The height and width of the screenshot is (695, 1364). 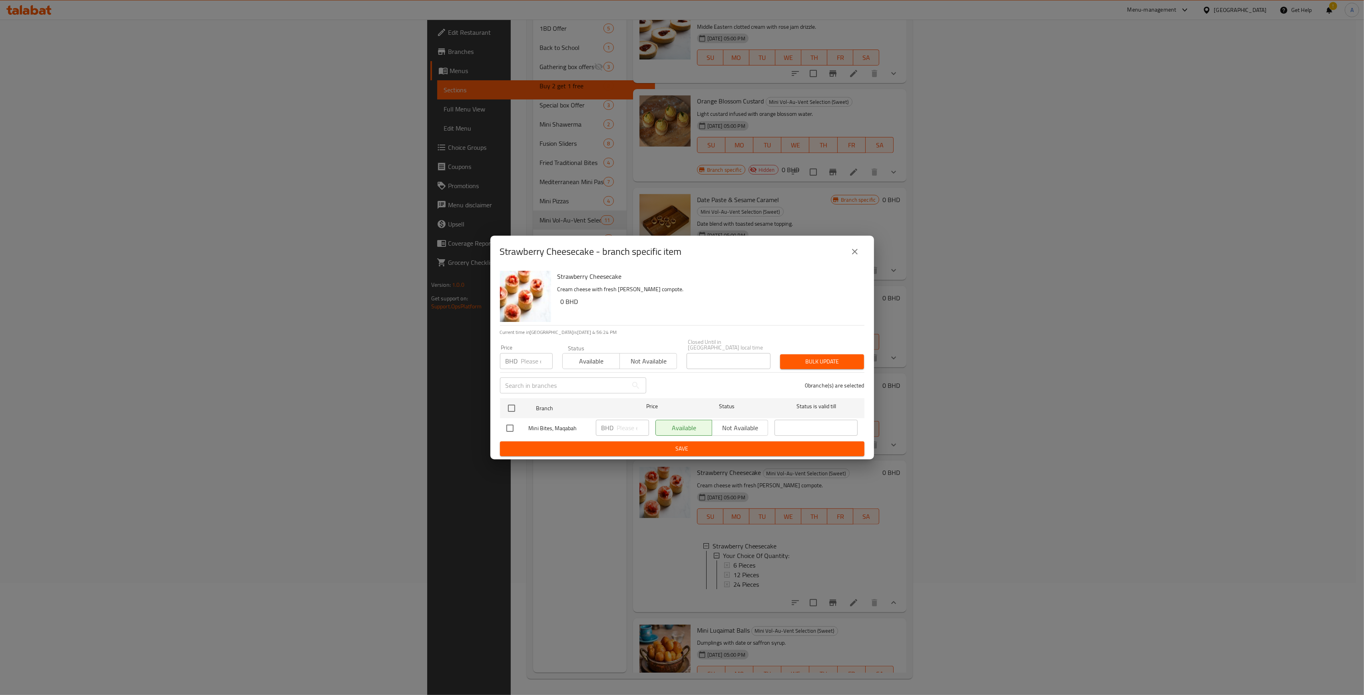 What do you see at coordinates (727, 407) in the screenshot?
I see `span: Status` at bounding box center [727, 407].